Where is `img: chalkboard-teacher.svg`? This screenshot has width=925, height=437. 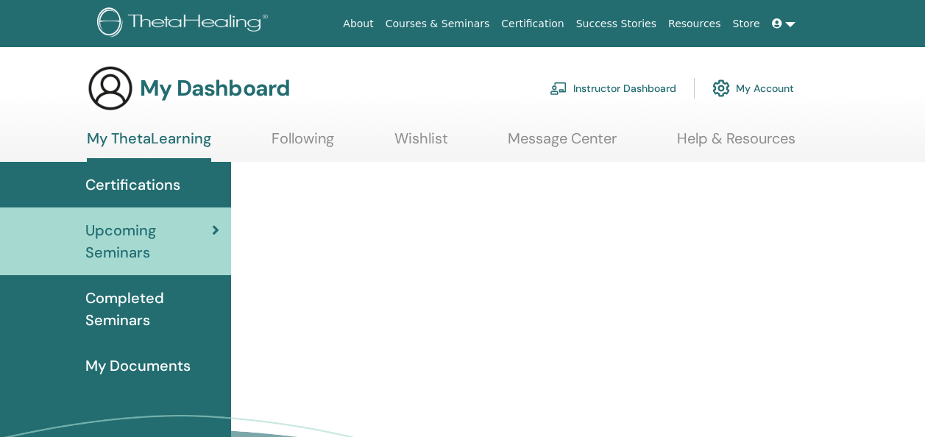
img: chalkboard-teacher.svg is located at coordinates (559, 88).